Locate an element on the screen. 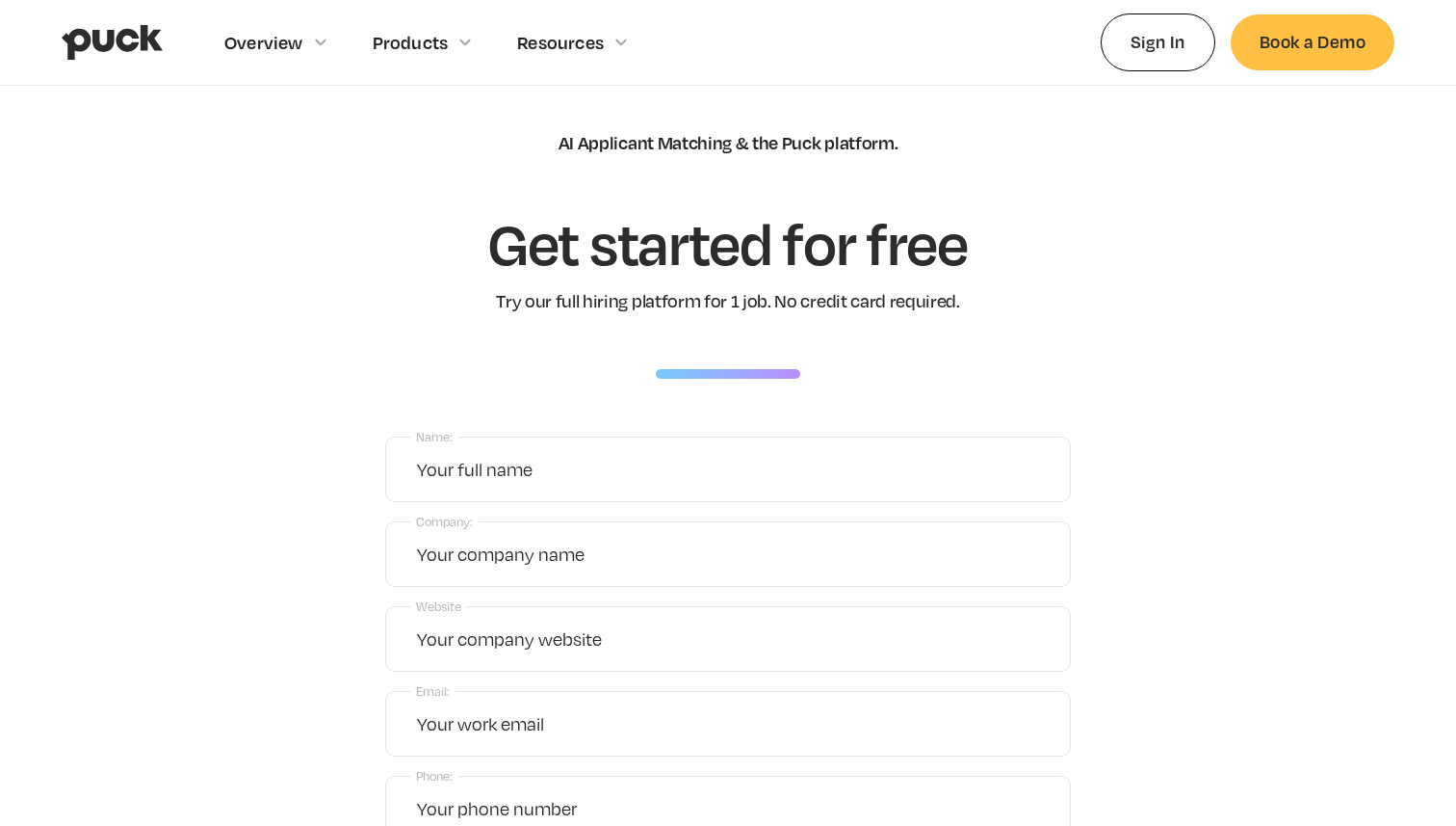 The image size is (1456, 826). h1: Get started for free is located at coordinates (728, 243).